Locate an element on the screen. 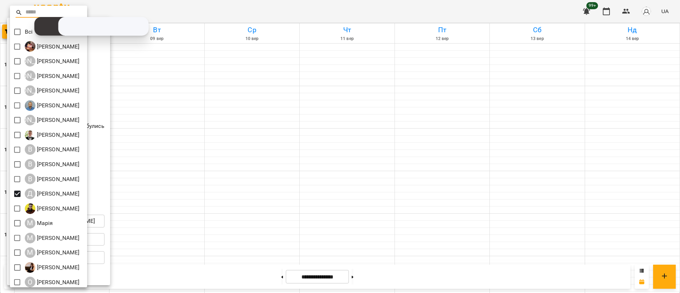 The width and height of the screenshot is (680, 293). div: Артем Кот is located at coordinates (52, 120).